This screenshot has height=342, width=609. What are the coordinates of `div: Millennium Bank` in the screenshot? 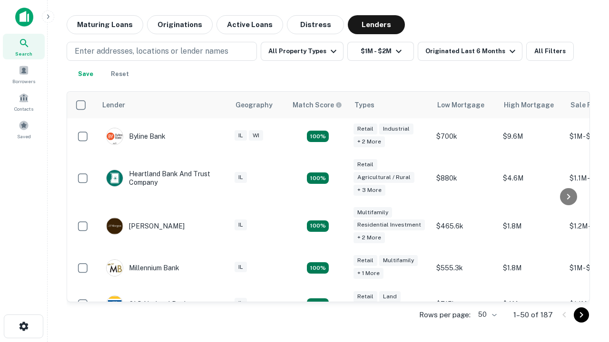 It's located at (143, 268).